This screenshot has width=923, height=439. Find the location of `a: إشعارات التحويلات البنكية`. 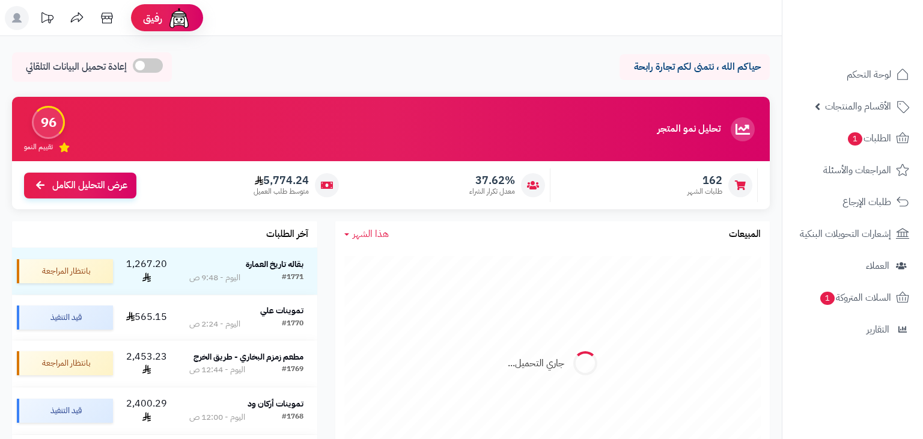

a: إشعارات التحويلات البنكية is located at coordinates (853, 234).